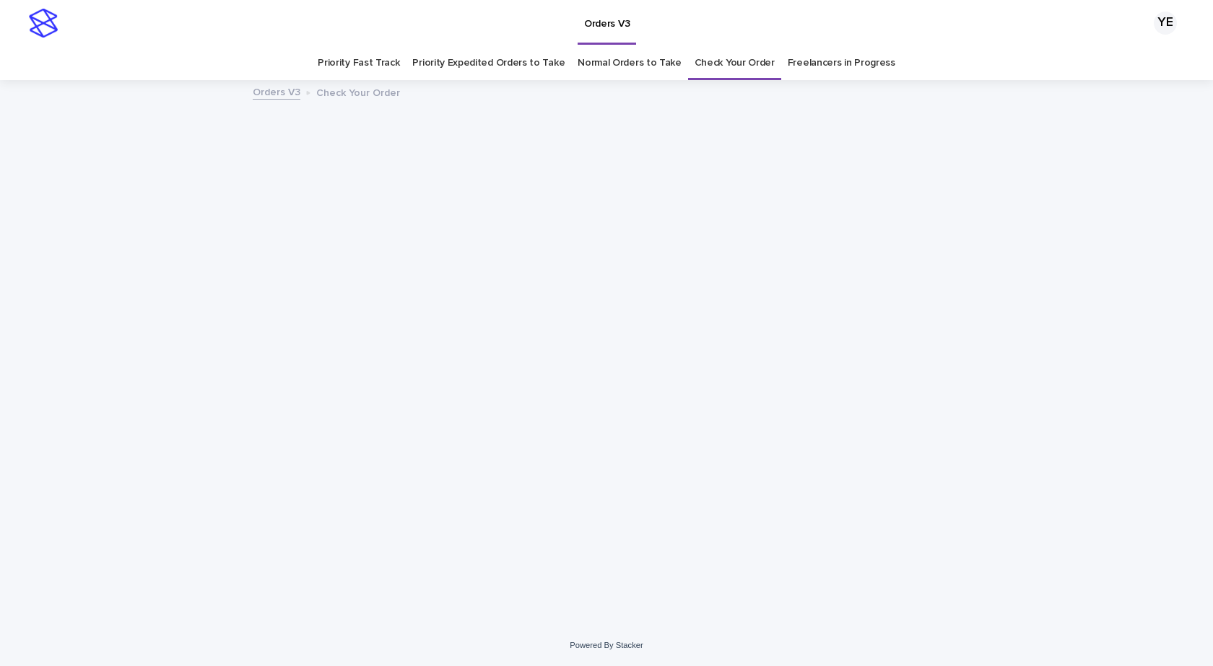  Describe the element at coordinates (841, 63) in the screenshot. I see `a: Freelancers in Progress` at that location.